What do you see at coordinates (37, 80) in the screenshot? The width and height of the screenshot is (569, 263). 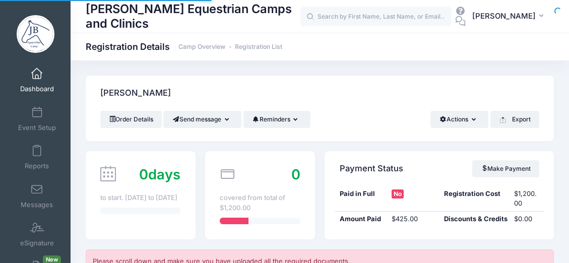 I see `a: Dashboard` at bounding box center [37, 80].